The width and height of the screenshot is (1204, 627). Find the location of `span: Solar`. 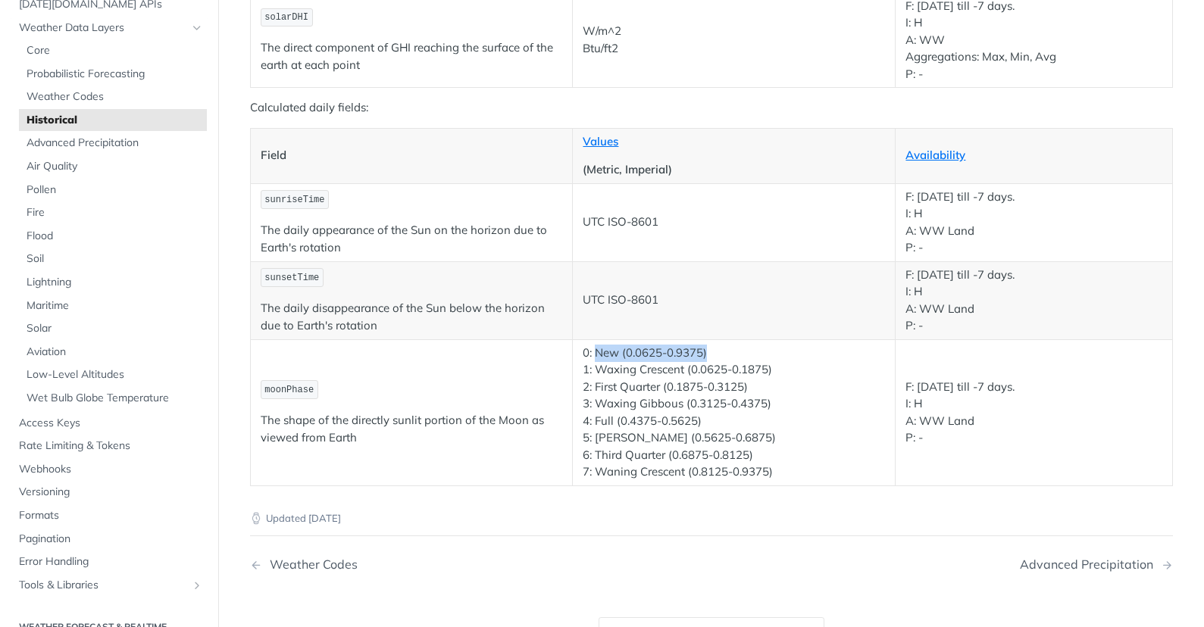

span: Solar is located at coordinates (114, 329).